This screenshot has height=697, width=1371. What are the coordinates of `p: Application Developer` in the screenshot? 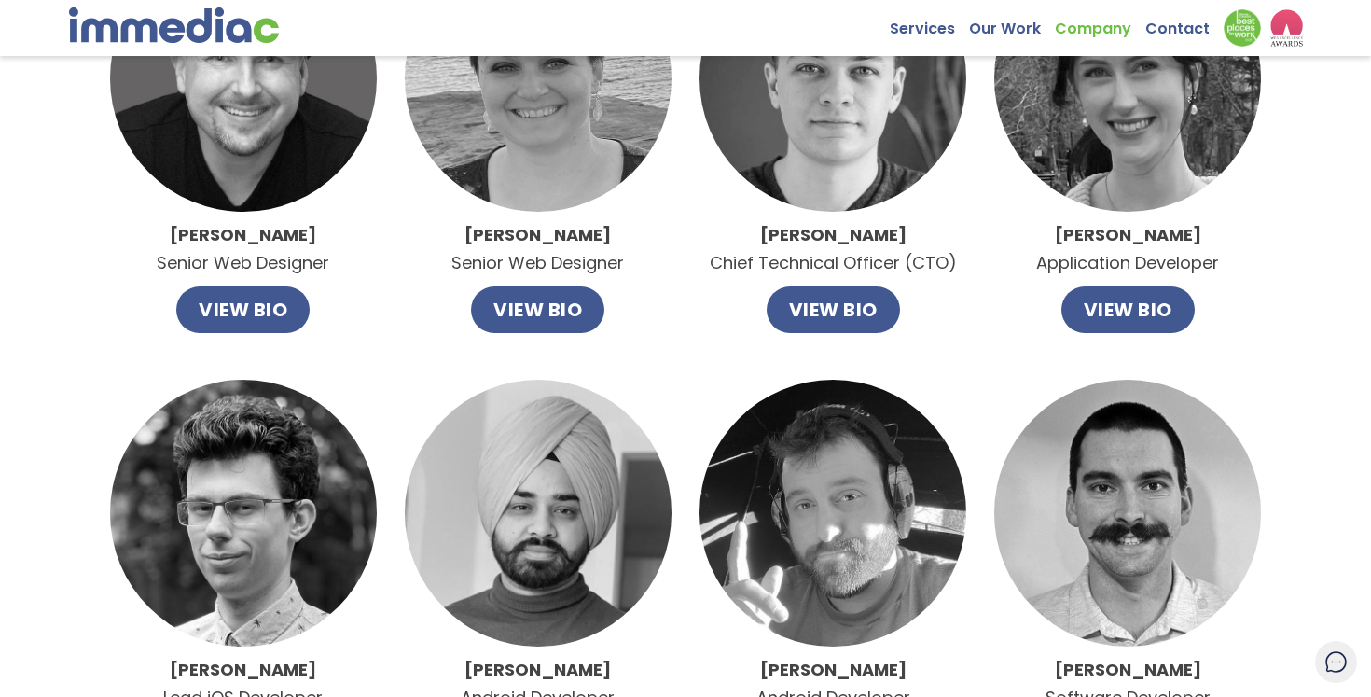 It's located at (1128, 249).